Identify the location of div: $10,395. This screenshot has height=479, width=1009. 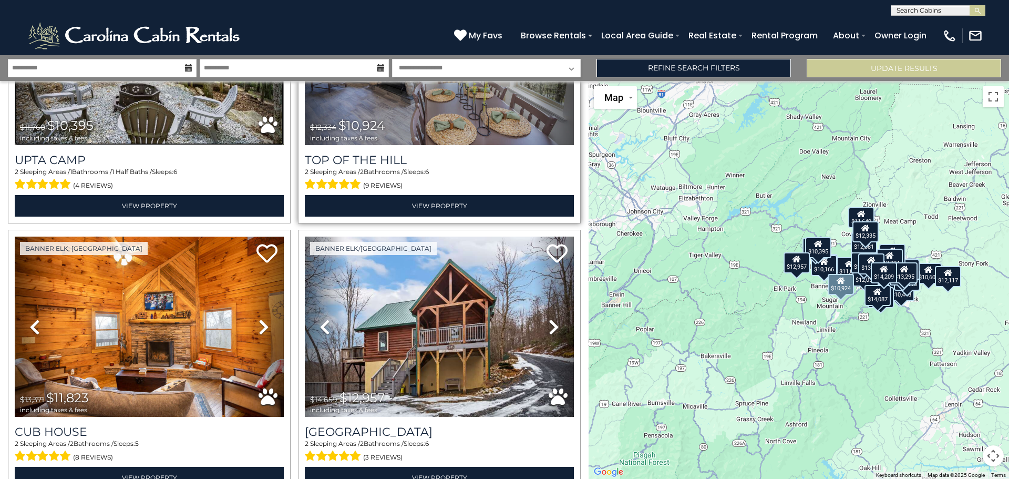
(818, 247).